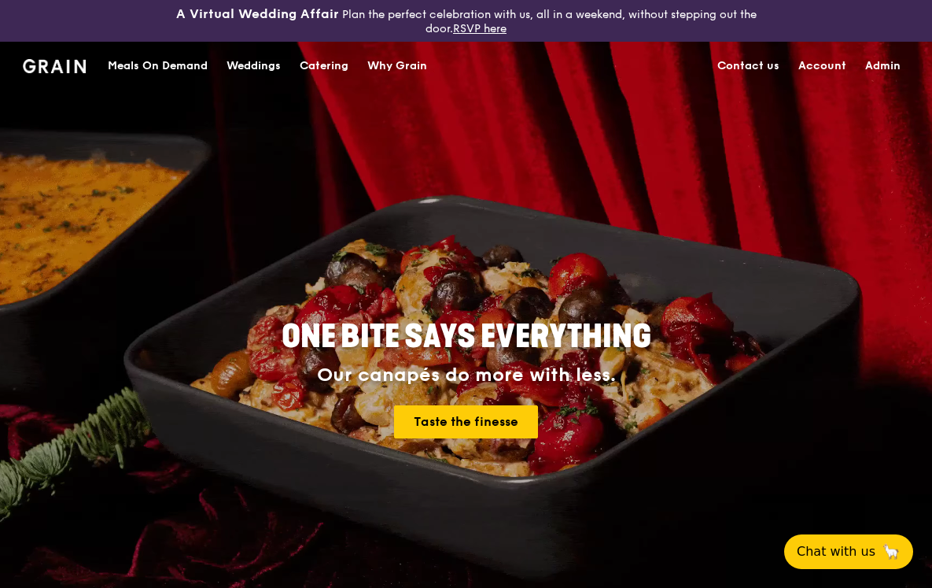 The height and width of the screenshot is (588, 932). I want to click on a: Taste the finesse, so click(466, 422).